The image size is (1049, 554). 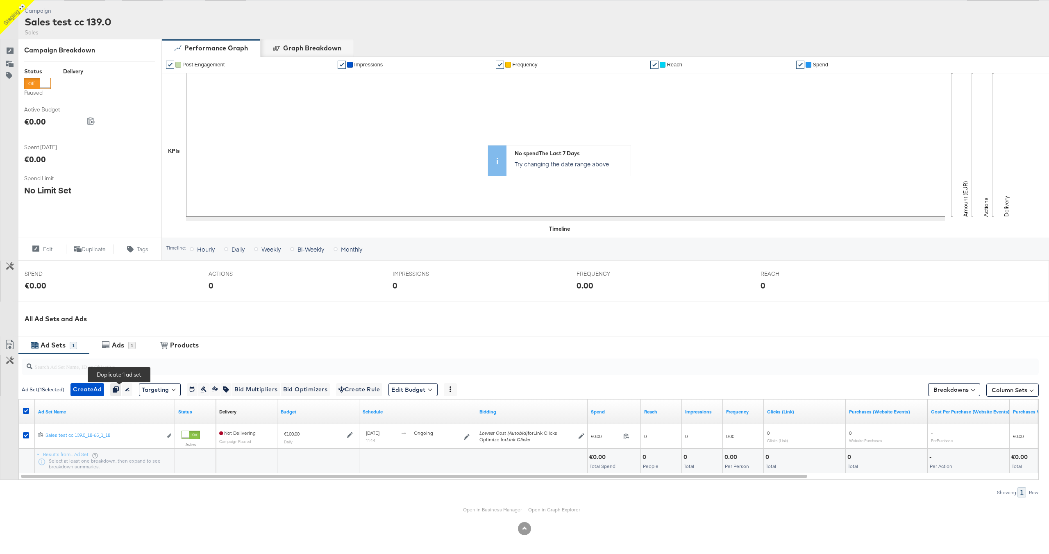 What do you see at coordinates (312, 48) in the screenshot?
I see `div: Graph Breakdown` at bounding box center [312, 48].